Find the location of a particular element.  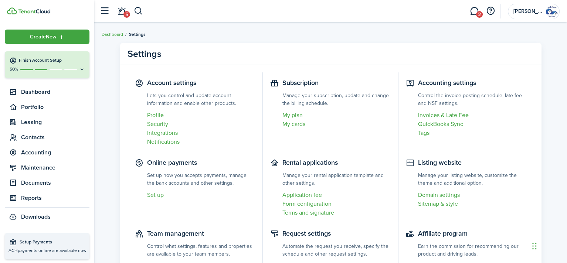

span: Reports is located at coordinates (55, 198).